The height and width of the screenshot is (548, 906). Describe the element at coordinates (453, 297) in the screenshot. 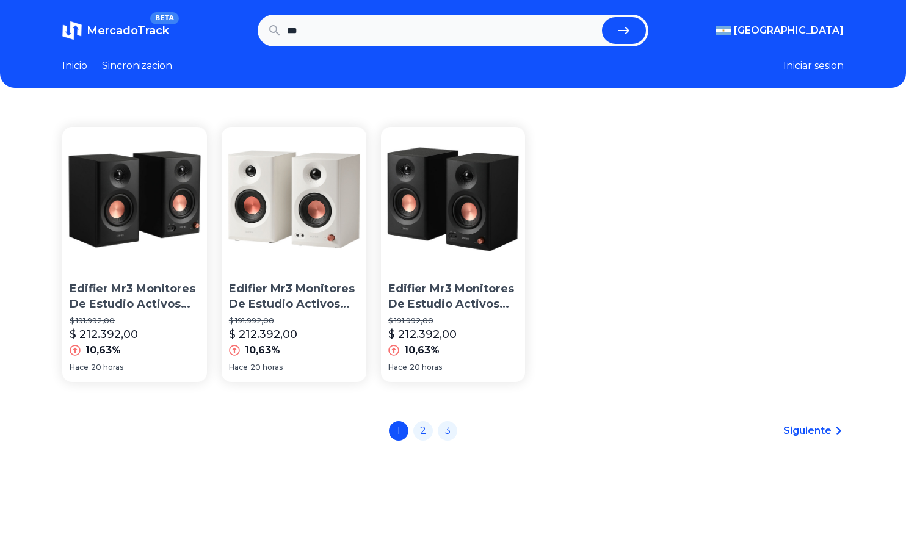

I see `p: Edifier Mr3 Monitores De Estudio Activos 36w Rms Color Negro` at that location.